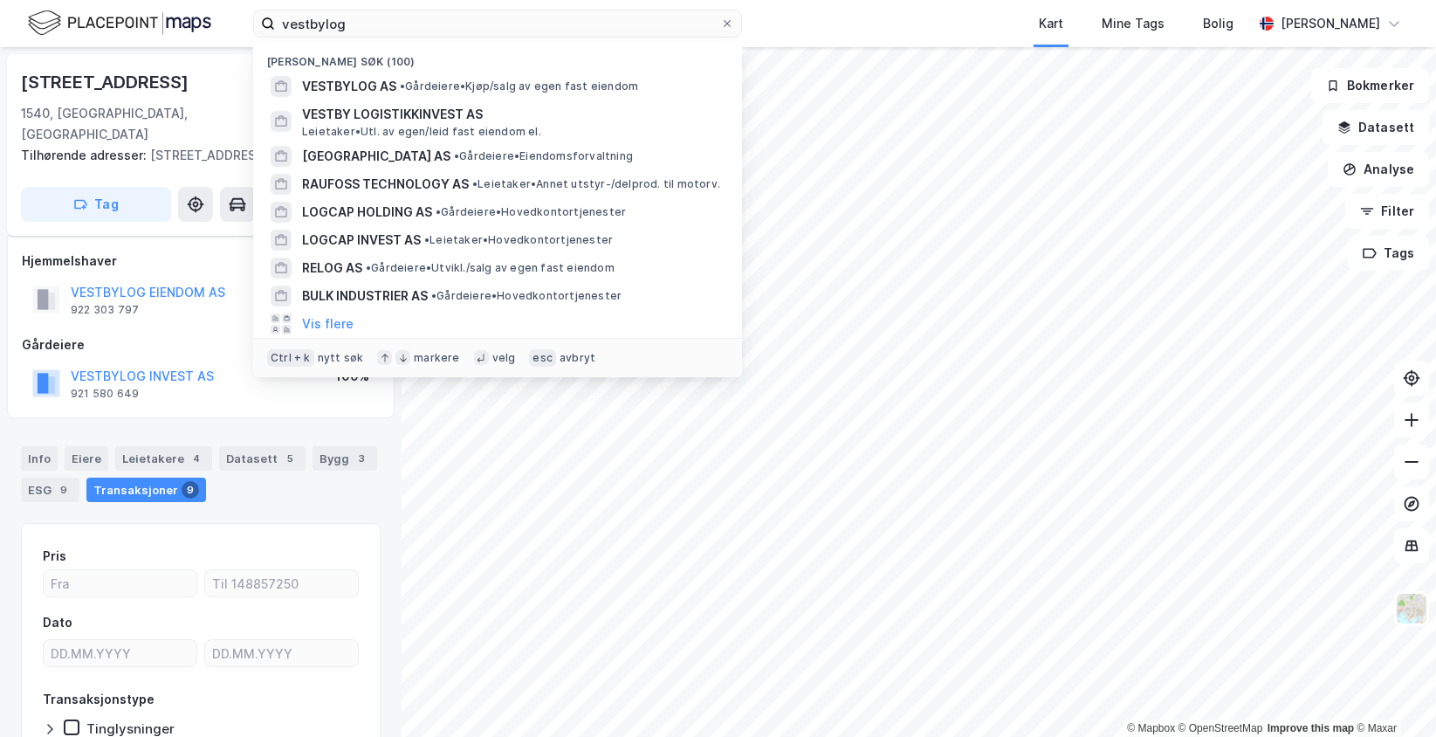 This screenshot has width=1436, height=737. What do you see at coordinates (1392, 695) in the screenshot?
I see `div: Chat Widget` at bounding box center [1392, 695].